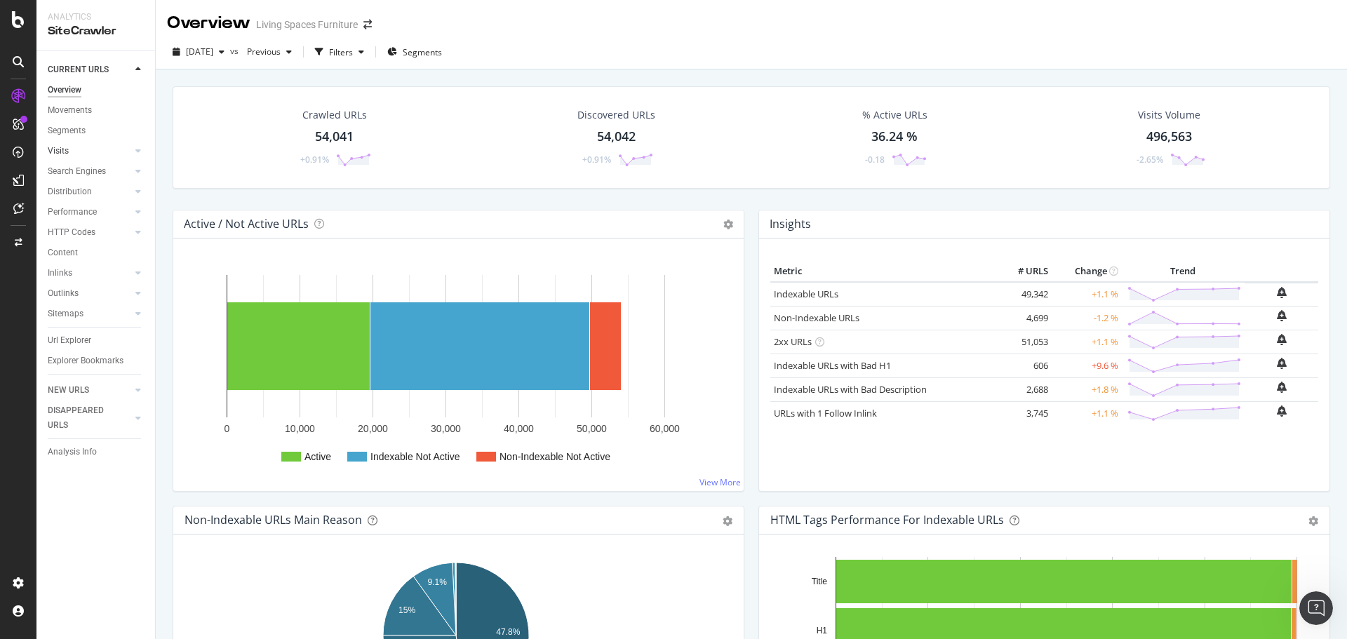 The height and width of the screenshot is (639, 1347). Describe the element at coordinates (1087, 365) in the screenshot. I see `td: +9.6 %` at that location.